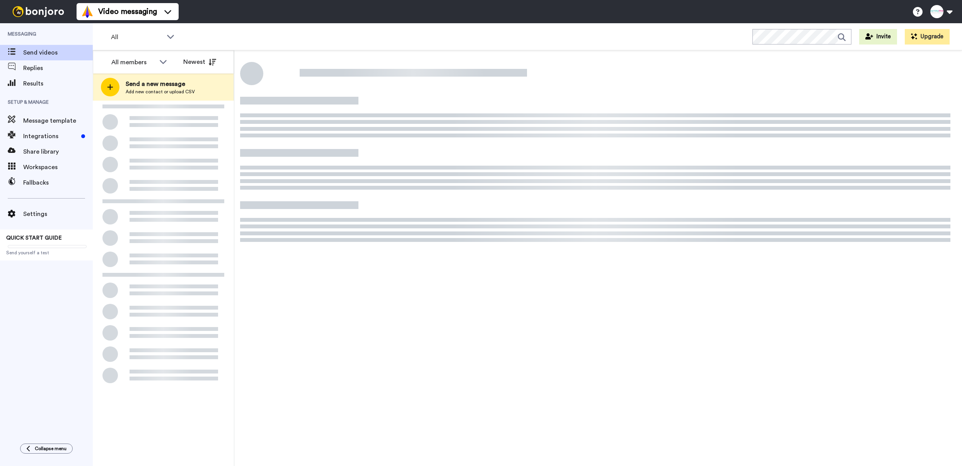 The image size is (962, 466). Describe the element at coordinates (58, 167) in the screenshot. I see `span: Workspaces` at that location.